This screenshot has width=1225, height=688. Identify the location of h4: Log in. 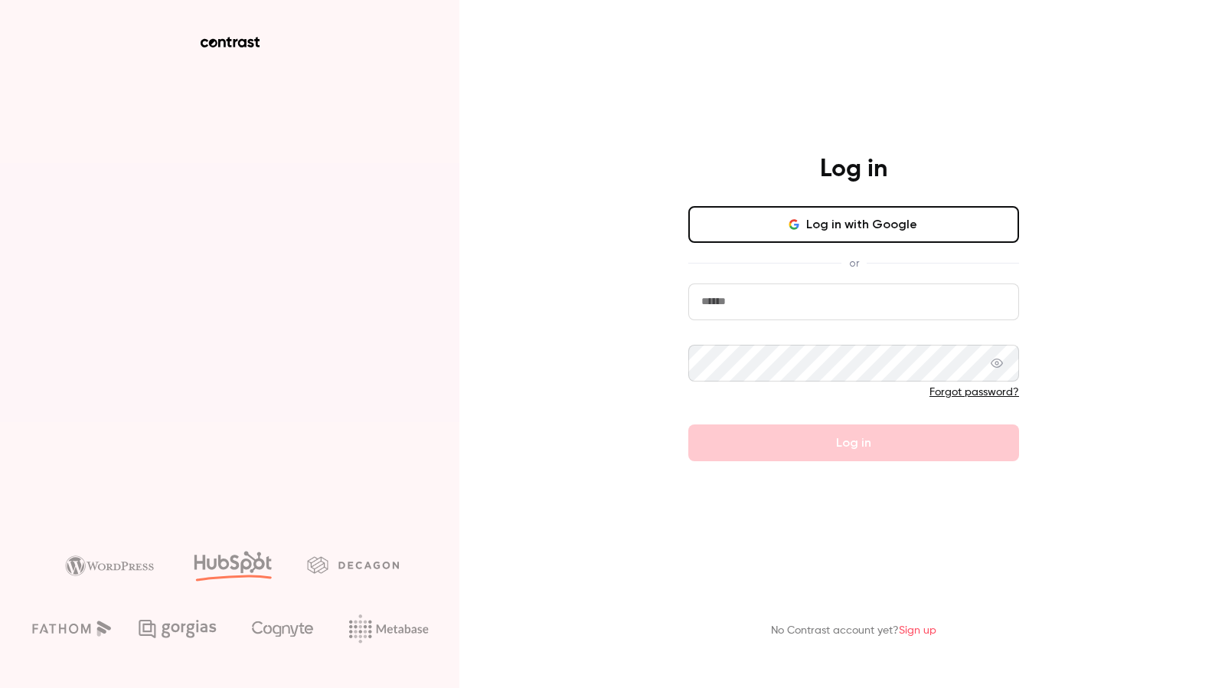
(854, 169).